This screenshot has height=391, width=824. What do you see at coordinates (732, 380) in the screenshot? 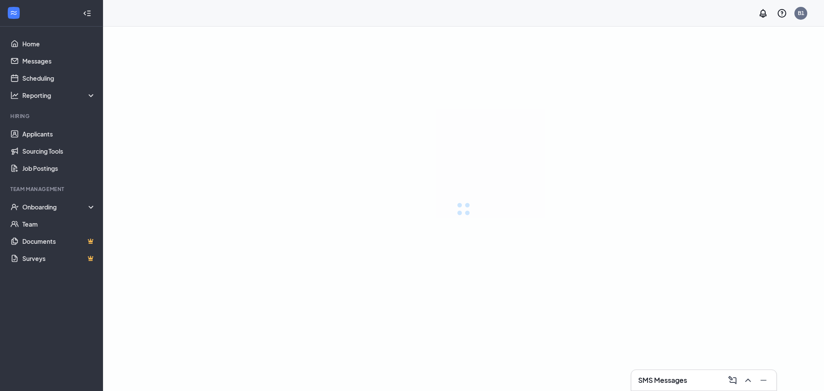
I see `button: ComposeMessage` at bounding box center [732, 380].